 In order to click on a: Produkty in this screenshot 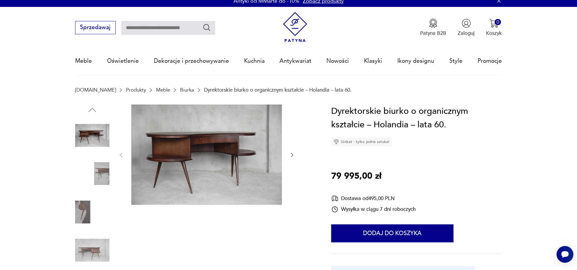, I will do `click(136, 90)`.